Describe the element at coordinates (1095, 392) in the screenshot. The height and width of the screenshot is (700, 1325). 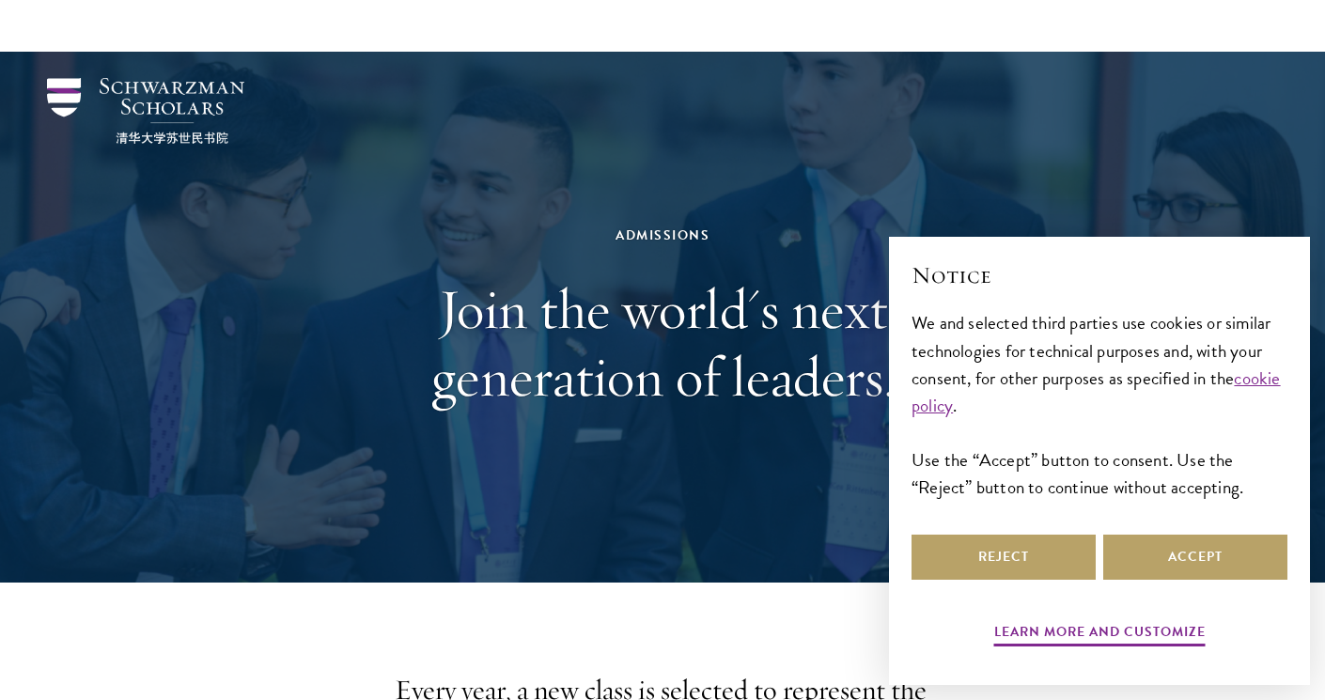
I see `a: cookie policy` at that location.